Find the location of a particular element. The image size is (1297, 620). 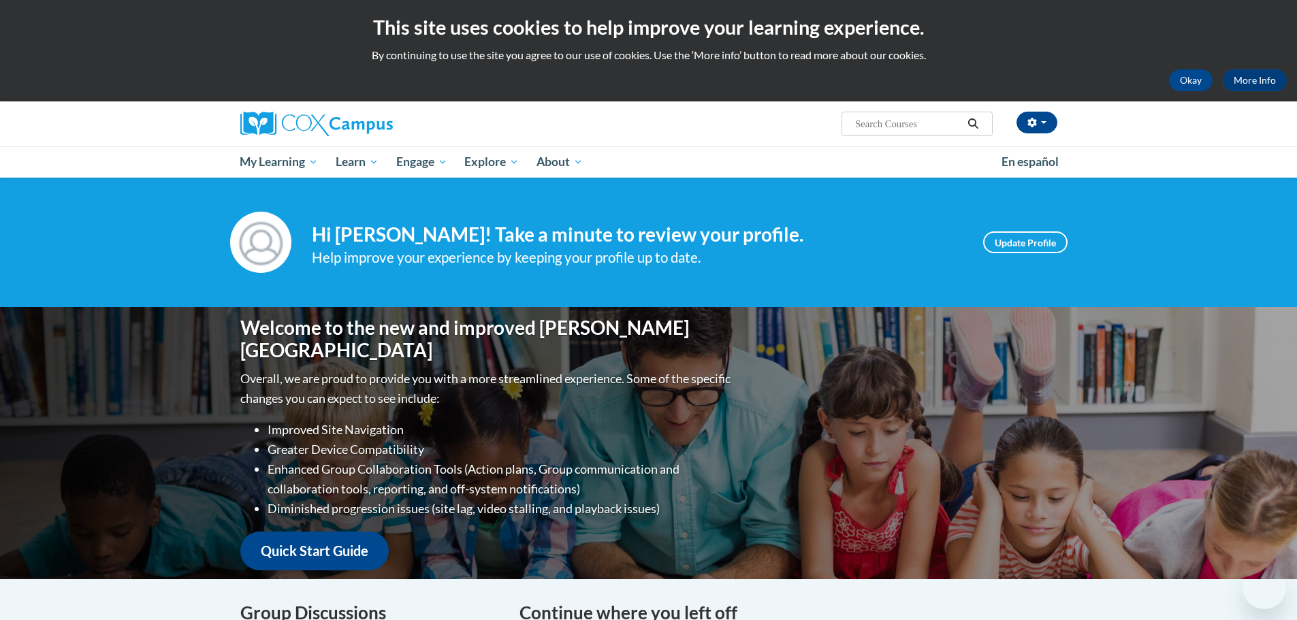

input: Search Courses is located at coordinates (908, 124).